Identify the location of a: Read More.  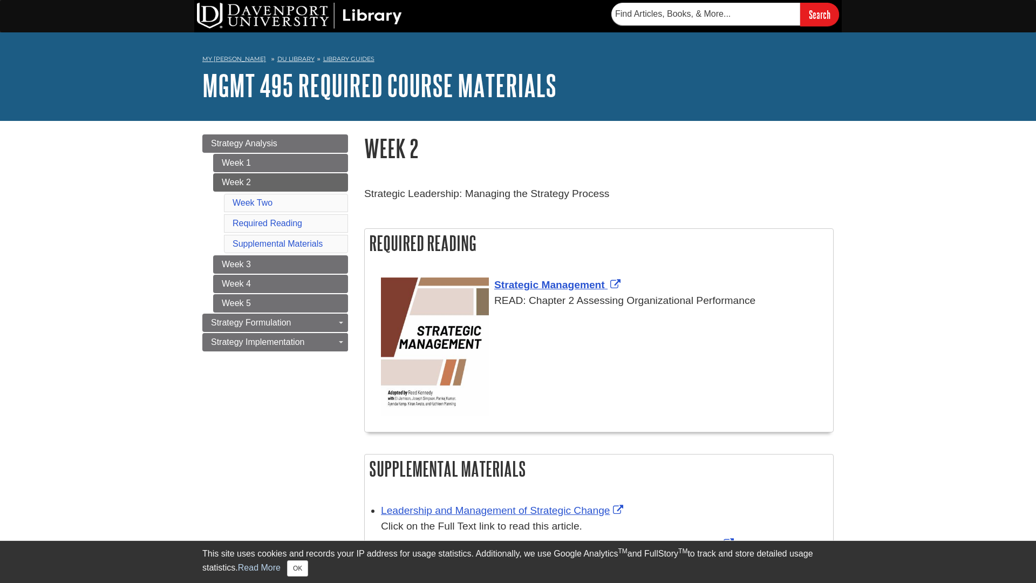
(259, 567).